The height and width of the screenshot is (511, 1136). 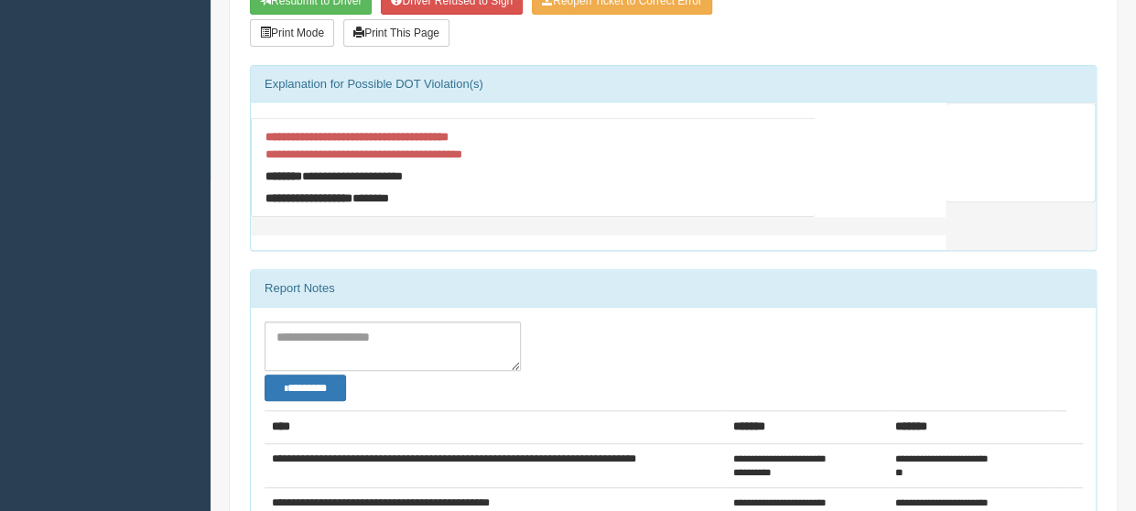 I want to click on button: Print Mode, so click(x=292, y=33).